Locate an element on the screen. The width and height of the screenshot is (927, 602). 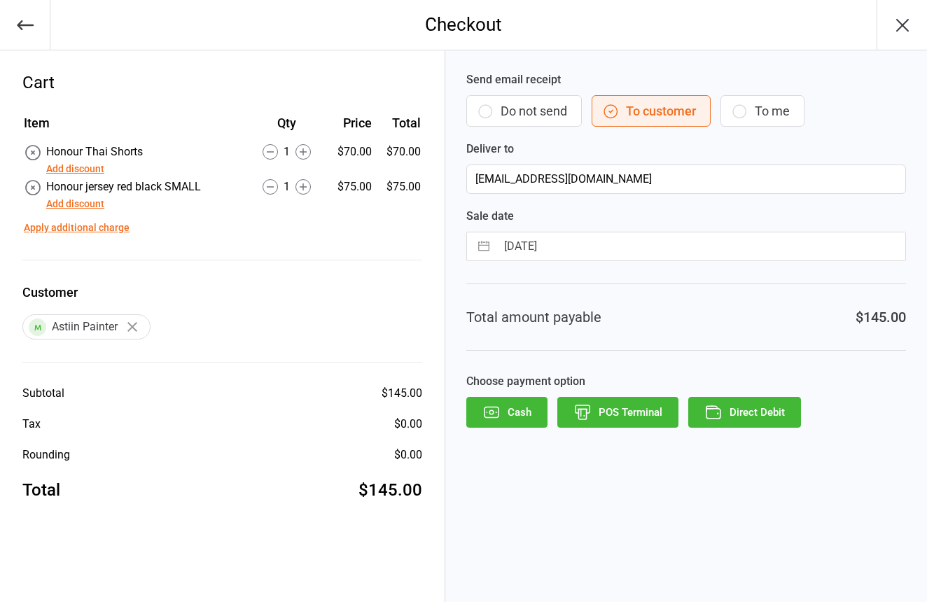
div: Cart is located at coordinates (222, 83).